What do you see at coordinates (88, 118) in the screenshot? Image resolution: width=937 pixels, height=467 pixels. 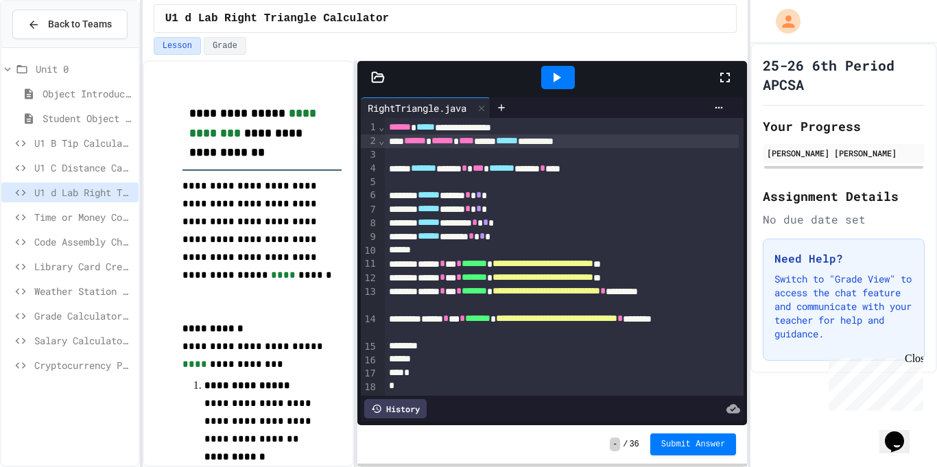 I see `span: Student Object Code` at bounding box center [88, 118].